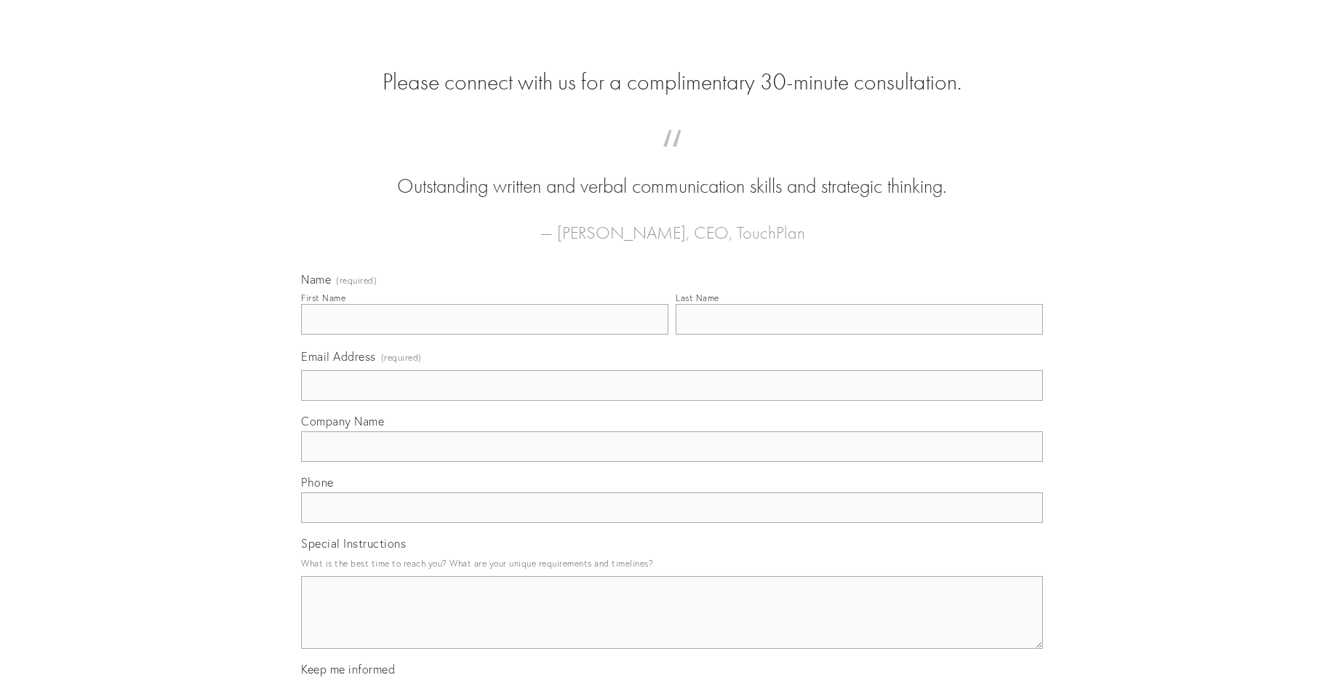  I want to click on blockquote: Outstanding written and verbal communication skills and strategic thinking., so click(672, 172).